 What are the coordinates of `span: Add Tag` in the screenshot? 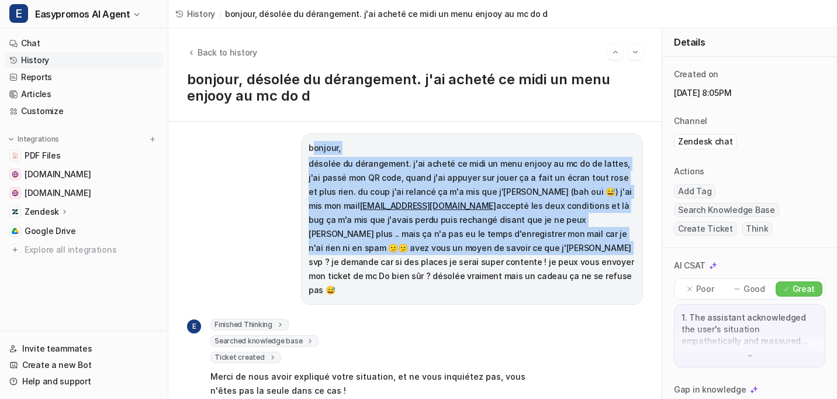 It's located at (695, 191).